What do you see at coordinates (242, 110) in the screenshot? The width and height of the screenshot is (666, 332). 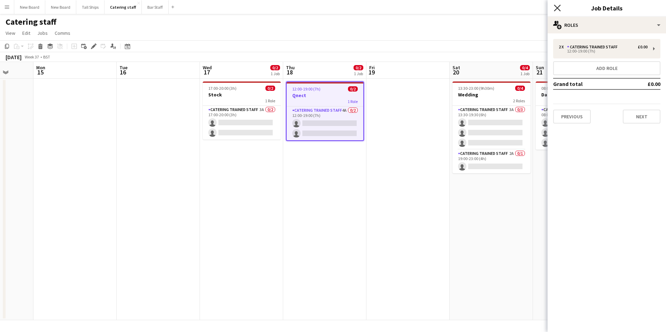 I see `app-job-card: 17:00-20:00 (3h)0/2Stock1 RoleCatering trained staff3A0/217:00-20:00 (3h)` at bounding box center [242, 110].